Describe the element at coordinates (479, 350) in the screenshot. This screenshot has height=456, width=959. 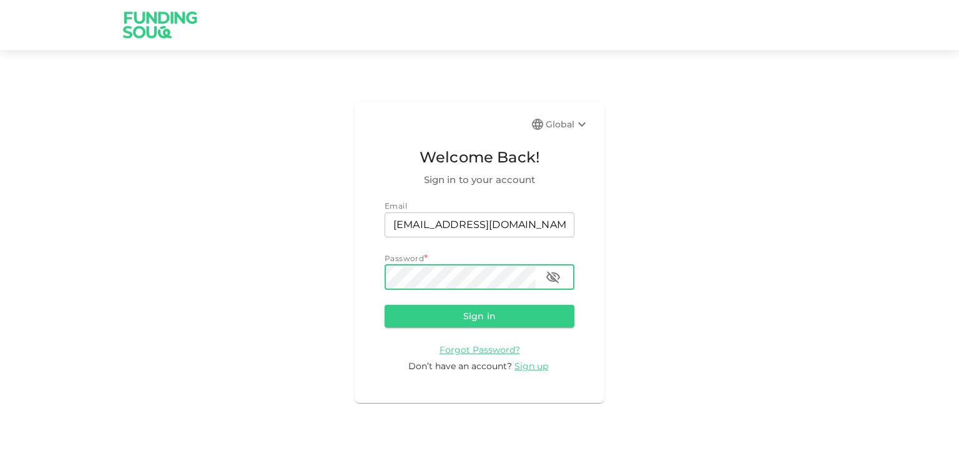
I see `span: Forgot Password?` at that location.